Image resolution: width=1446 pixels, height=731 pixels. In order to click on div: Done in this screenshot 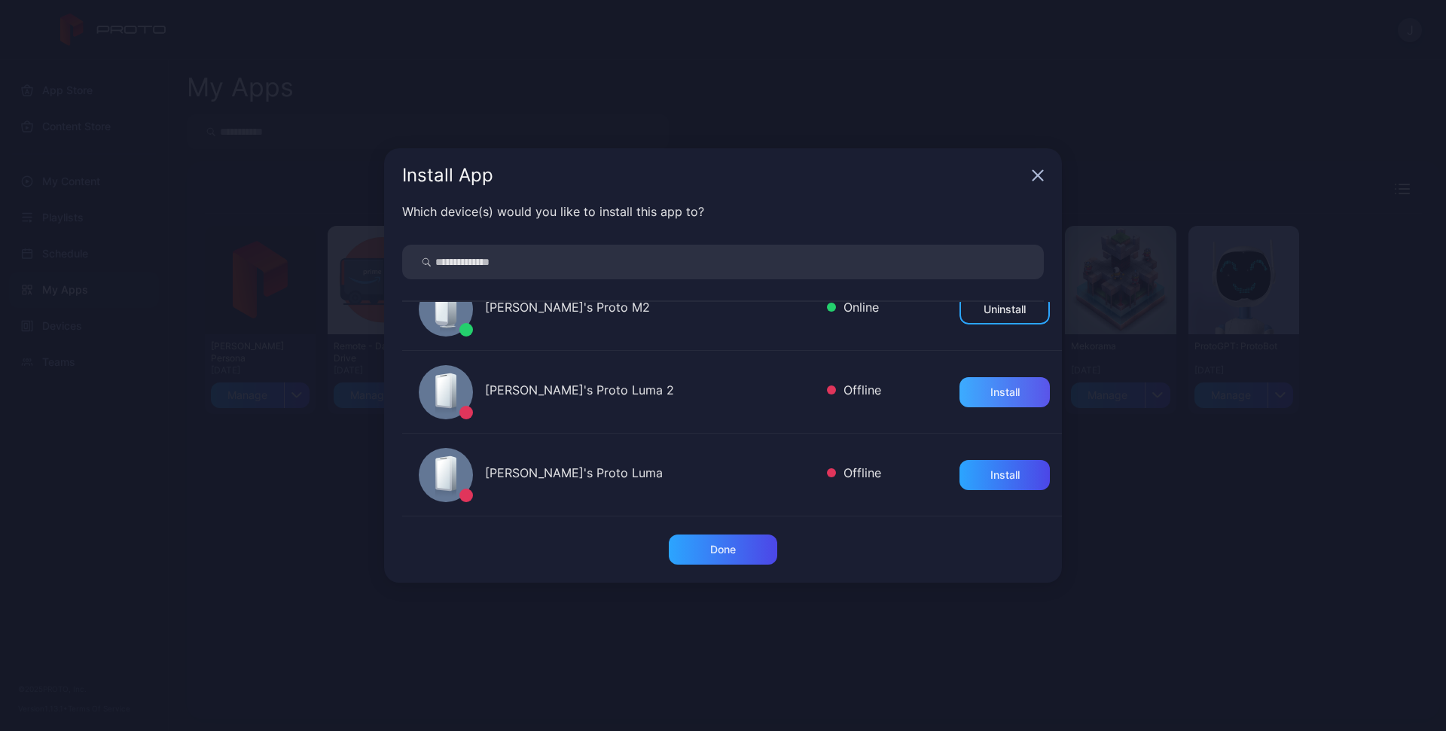, I will do `click(723, 550)`.